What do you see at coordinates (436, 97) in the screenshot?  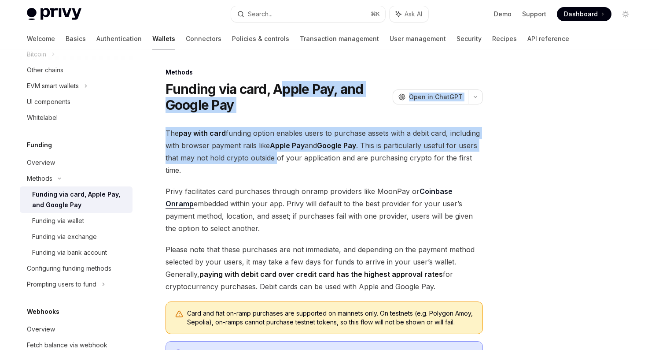 I see `span: Open in ChatGPT` at bounding box center [436, 97].